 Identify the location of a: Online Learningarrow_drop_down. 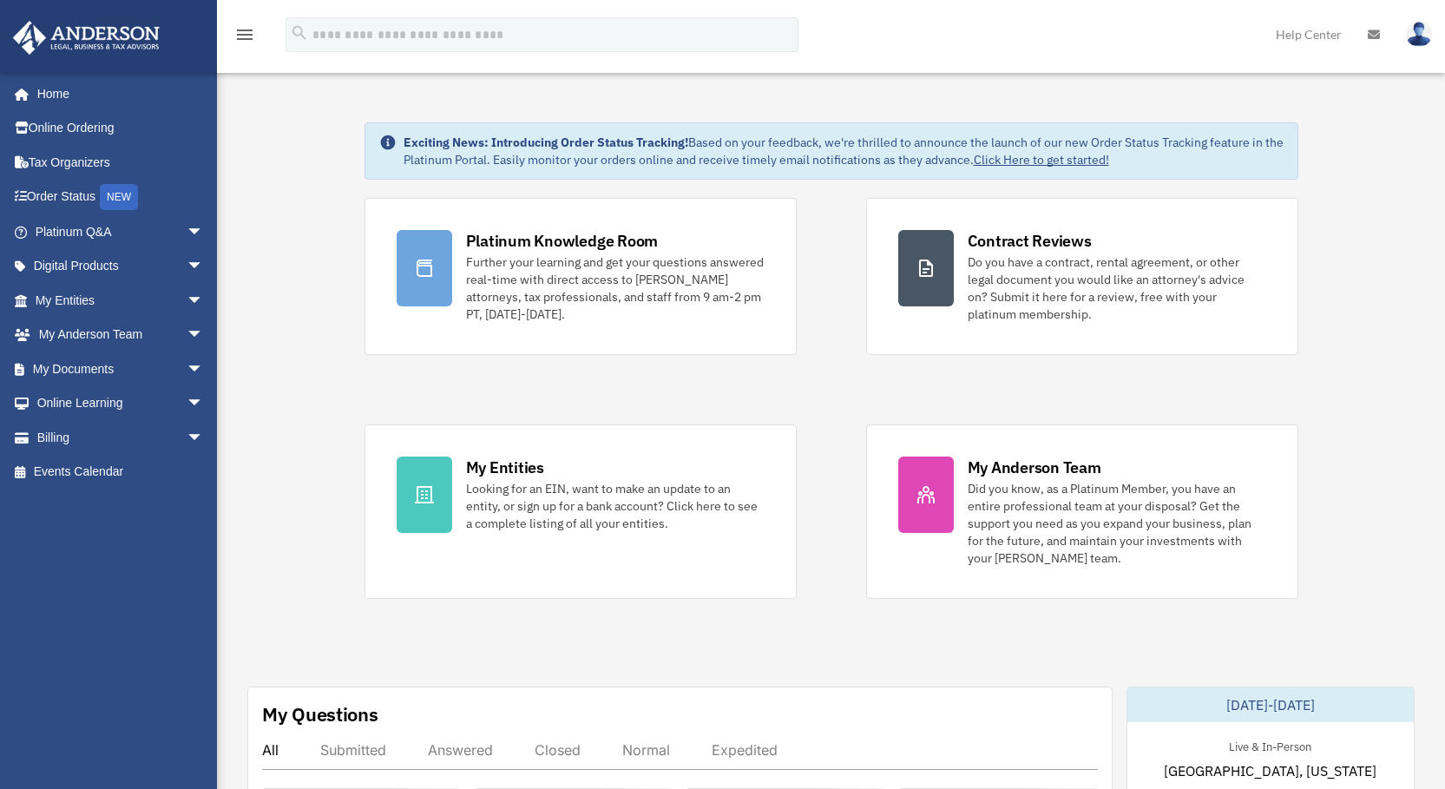
(121, 404).